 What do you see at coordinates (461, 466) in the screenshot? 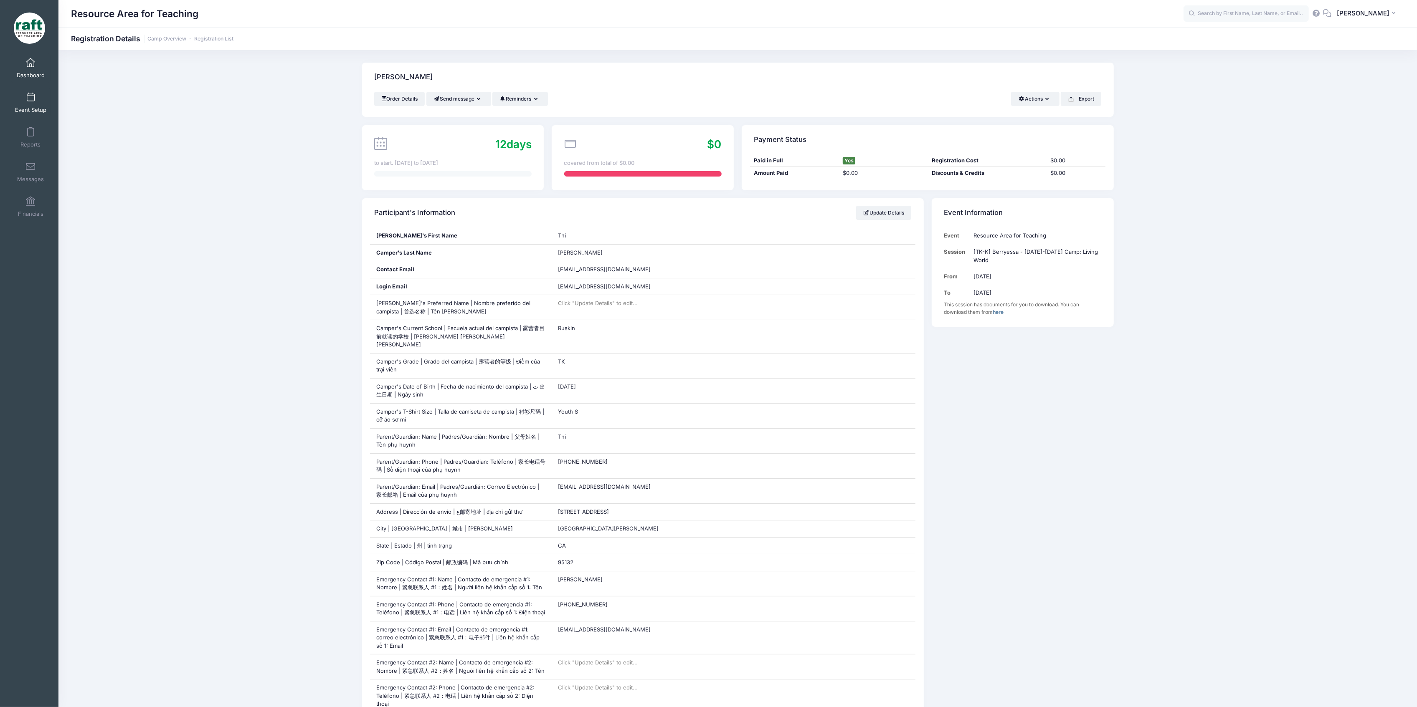
I see `div: Parent/Guardian: Phone | Padres/Guardian: Teléfono | 家长电话号码 | Số điện thoại của phụ huynh` at bounding box center [461, 466].